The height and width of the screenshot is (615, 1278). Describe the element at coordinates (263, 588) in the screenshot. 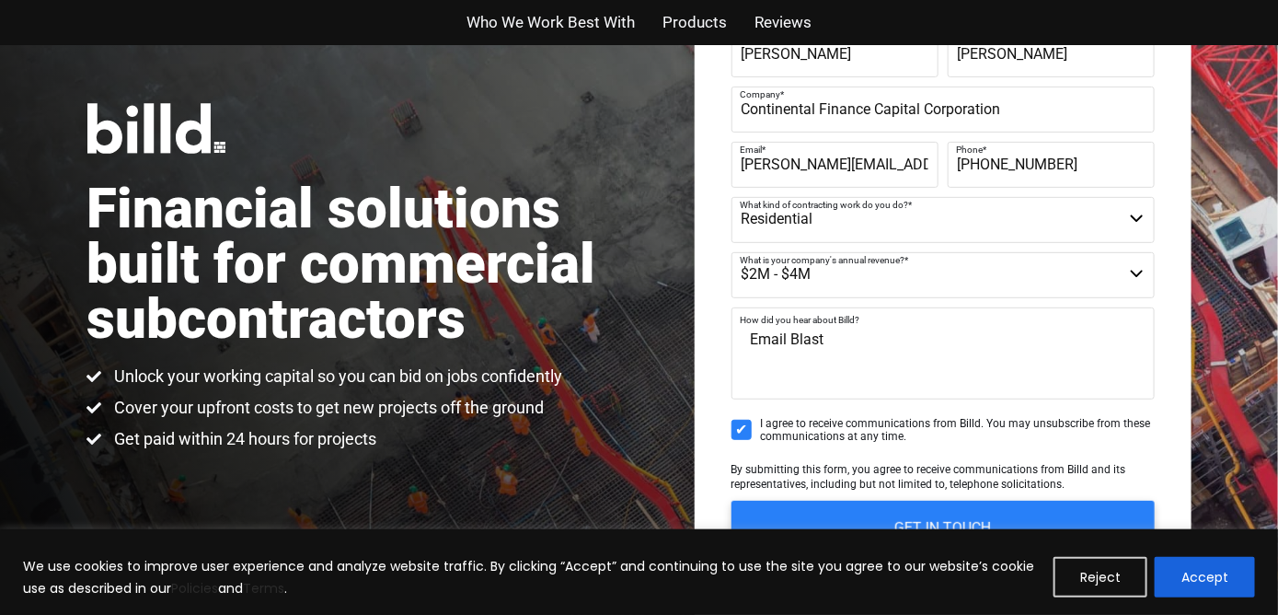

I see `a: Terms` at that location.